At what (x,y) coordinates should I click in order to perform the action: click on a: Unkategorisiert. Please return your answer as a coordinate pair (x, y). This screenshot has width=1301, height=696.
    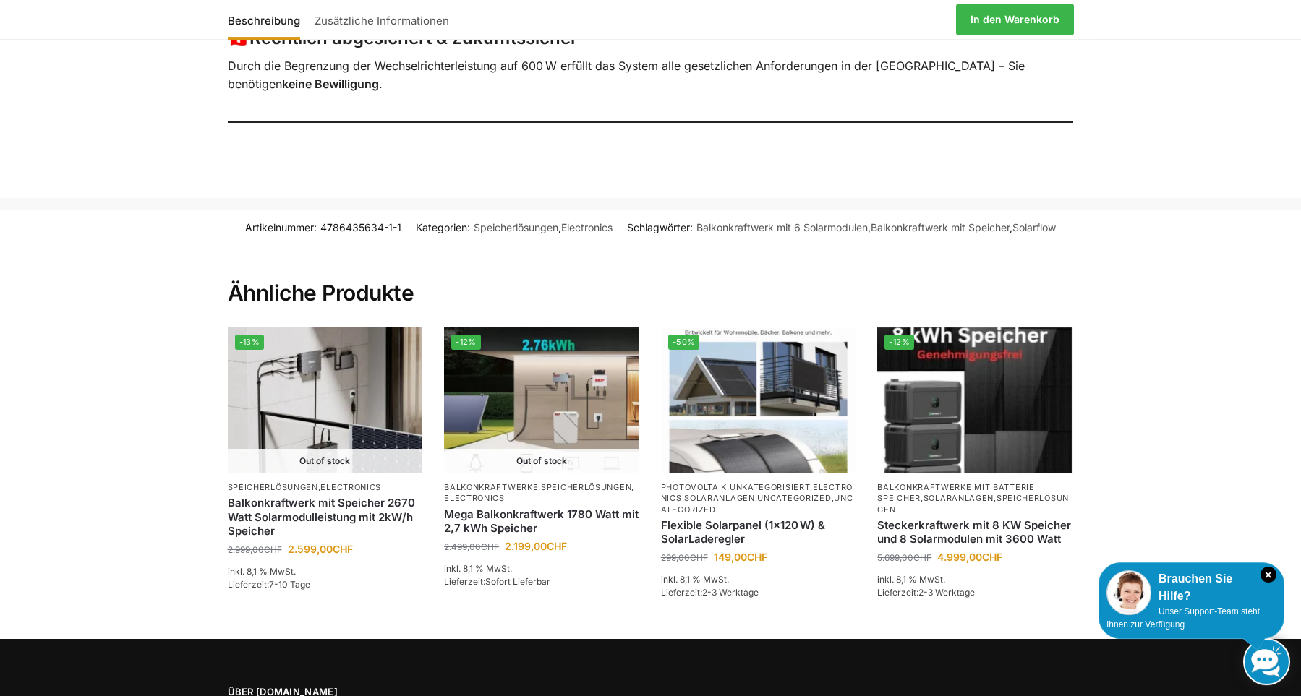
    Looking at the image, I should click on (770, 487).